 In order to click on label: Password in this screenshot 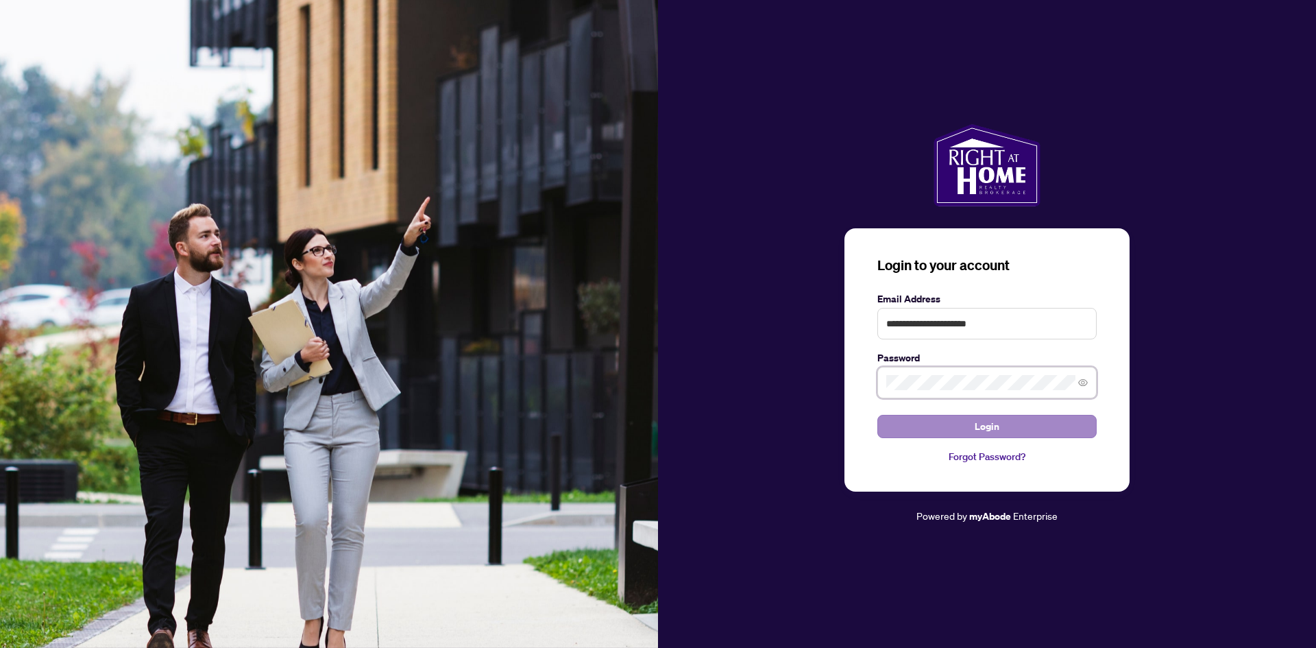, I will do `click(987, 358)`.